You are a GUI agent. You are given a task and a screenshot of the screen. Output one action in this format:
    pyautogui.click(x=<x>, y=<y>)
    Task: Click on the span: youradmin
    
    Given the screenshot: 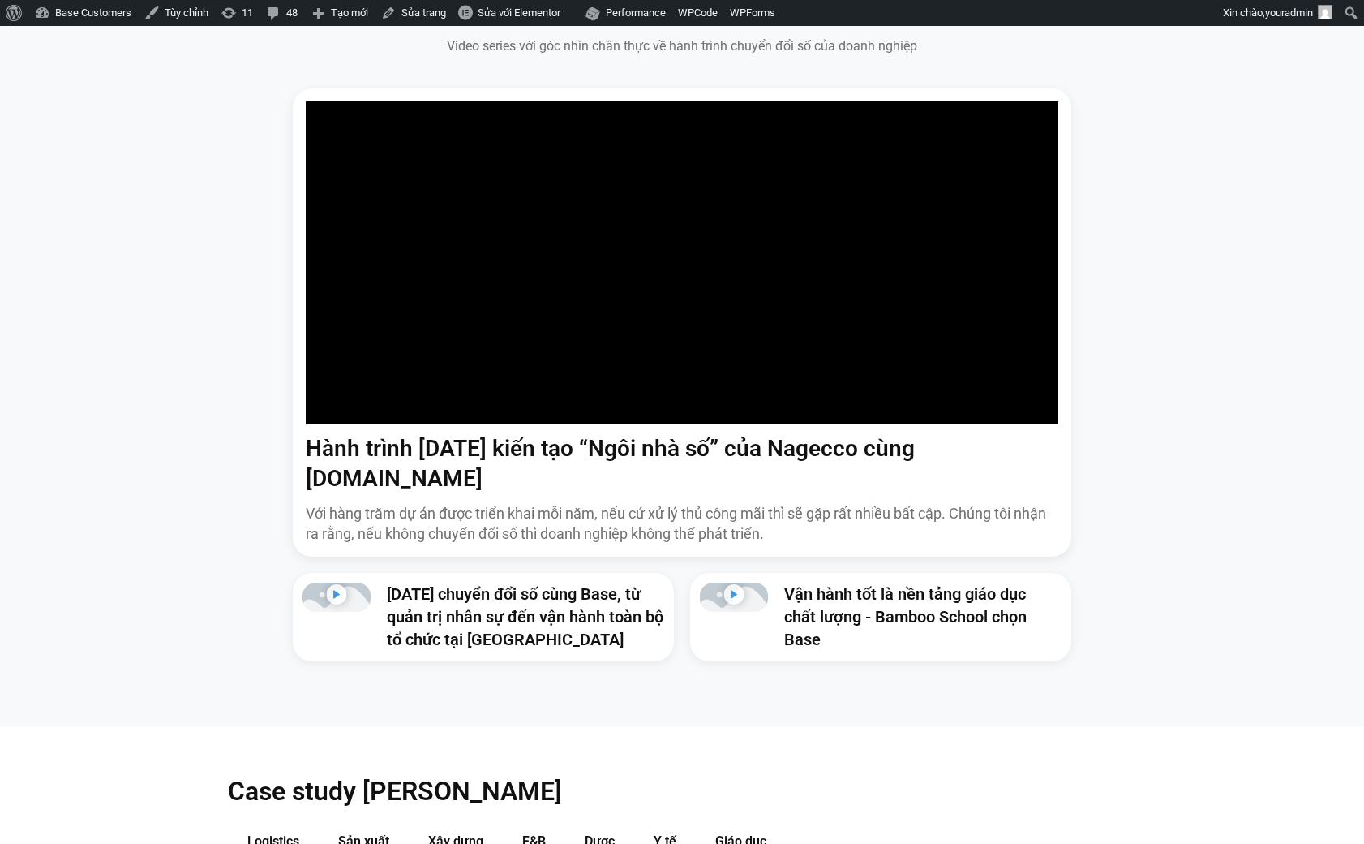 What is the action you would take?
    pyautogui.click(x=1289, y=12)
    